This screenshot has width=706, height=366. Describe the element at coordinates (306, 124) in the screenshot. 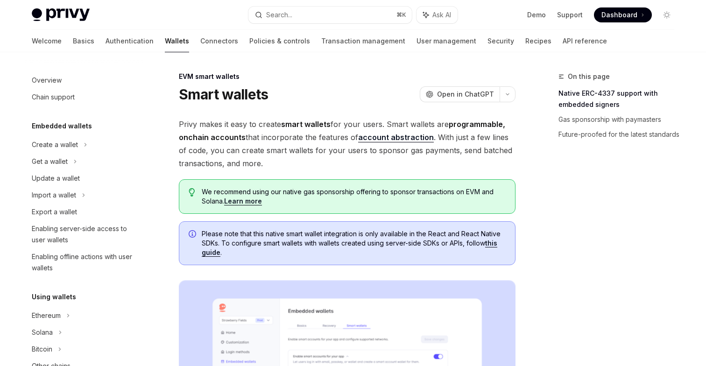

I see `strong: smart wallets` at that location.